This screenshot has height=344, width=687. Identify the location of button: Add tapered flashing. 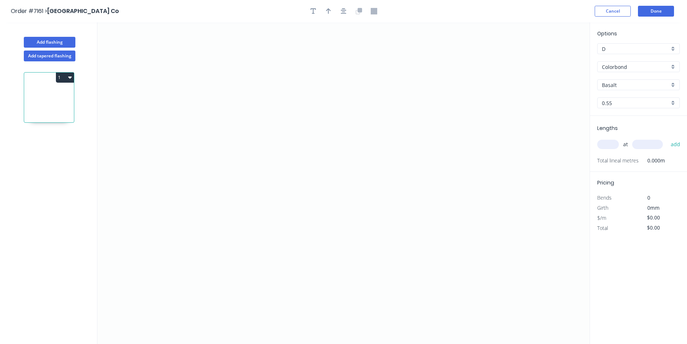
(49, 56).